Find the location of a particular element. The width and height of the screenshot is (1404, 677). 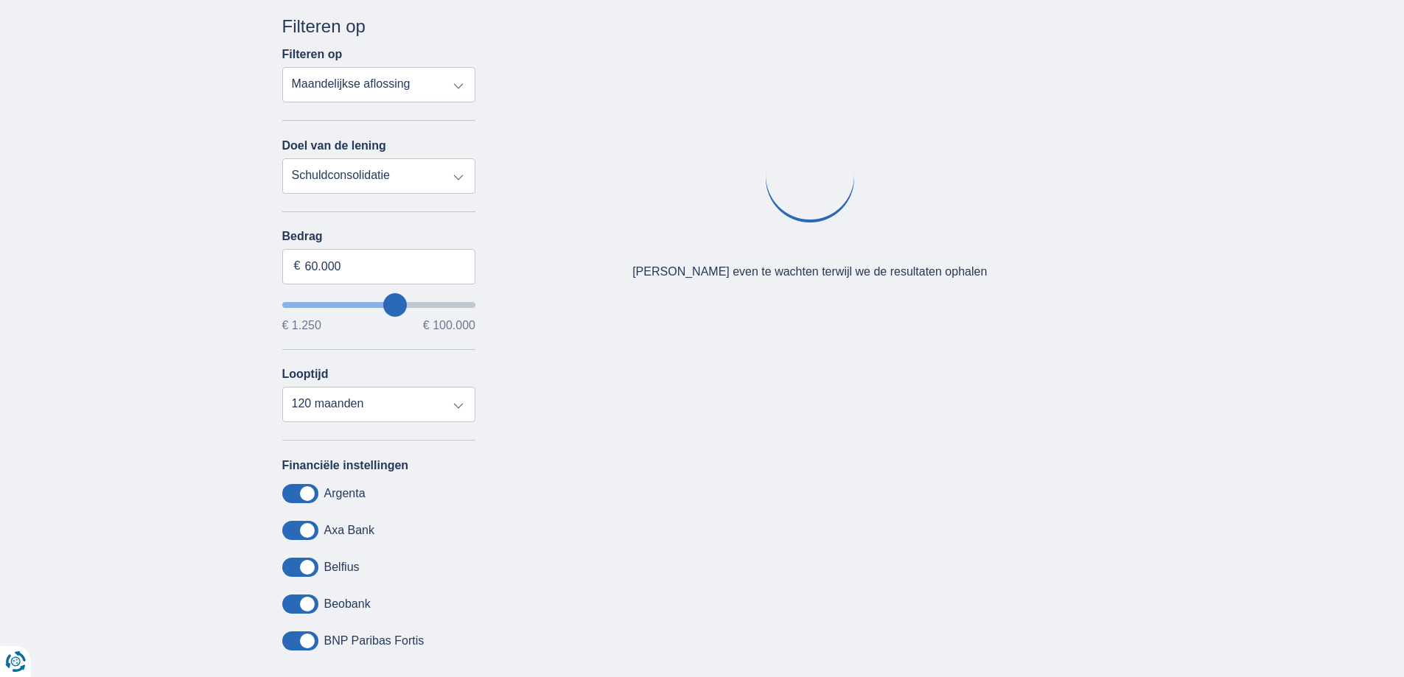

label: Financiële instellingen is located at coordinates (346, 466).